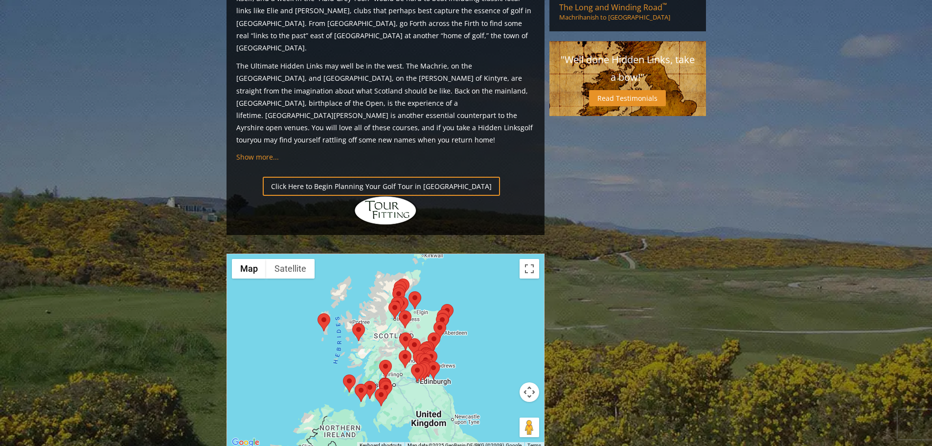  I want to click on span: The Long and Winding Road, so click(613, 7).